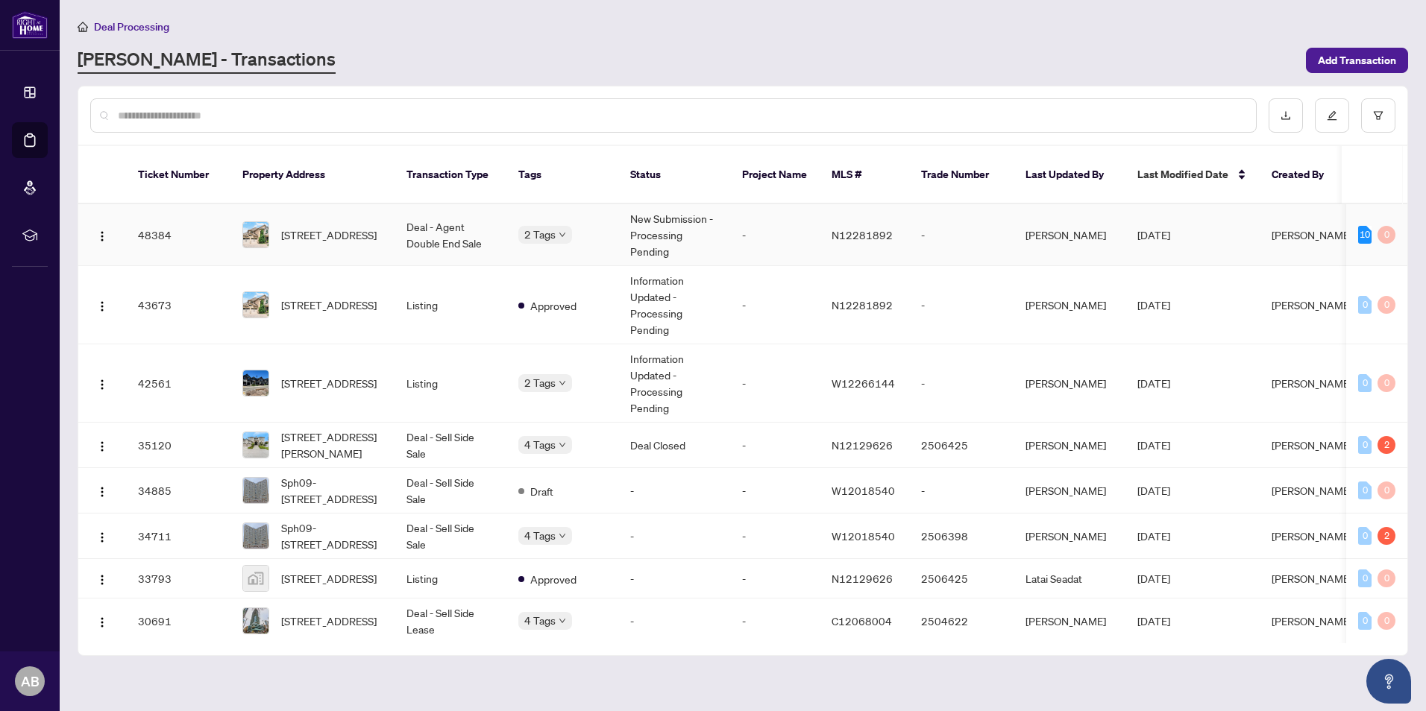  What do you see at coordinates (961, 175) in the screenshot?
I see `th: Trade Number` at bounding box center [961, 175].